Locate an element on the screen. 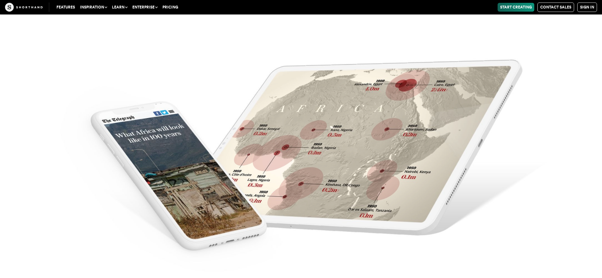 The image size is (602, 278). img: The Craft is located at coordinates (24, 7).